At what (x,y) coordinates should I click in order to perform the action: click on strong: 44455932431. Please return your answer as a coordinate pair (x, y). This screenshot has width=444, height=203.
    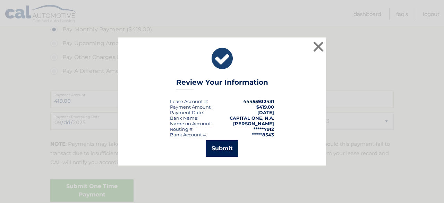
    Looking at the image, I should click on (258, 101).